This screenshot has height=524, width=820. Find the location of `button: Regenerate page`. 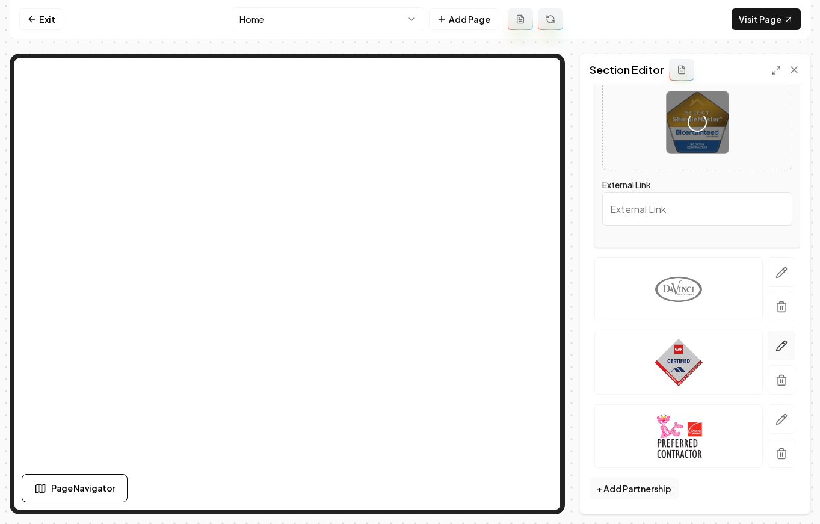

button: Regenerate page is located at coordinates (551, 19).